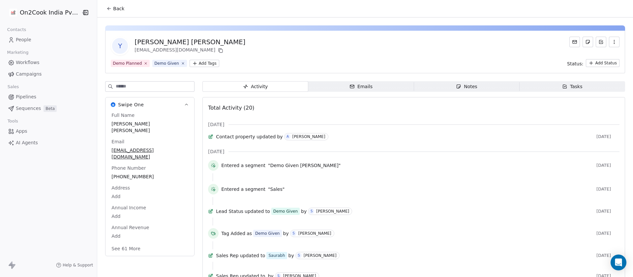  What do you see at coordinates (287, 136) in the screenshot?
I see `div: A` at bounding box center [287, 136].